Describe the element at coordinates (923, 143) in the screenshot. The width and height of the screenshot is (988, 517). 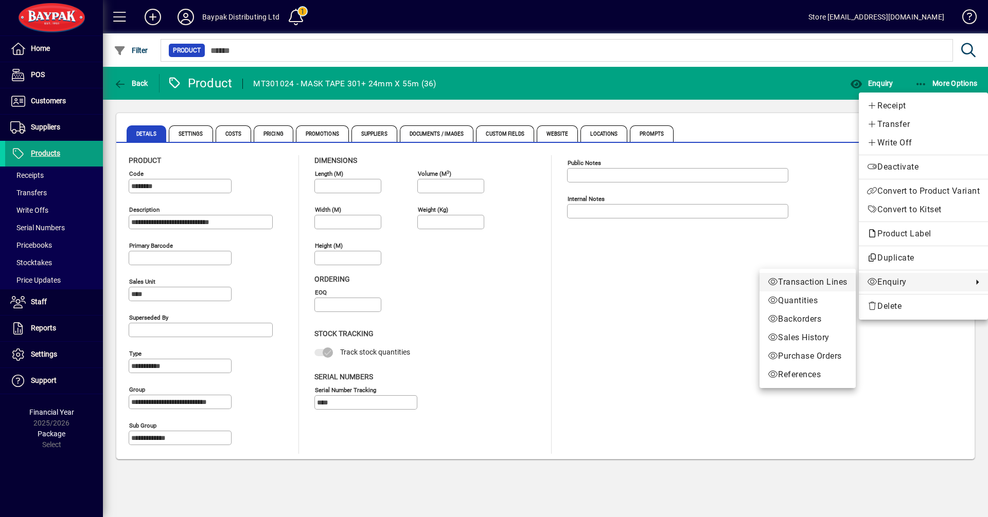
I see `span: Write Off` at that location.